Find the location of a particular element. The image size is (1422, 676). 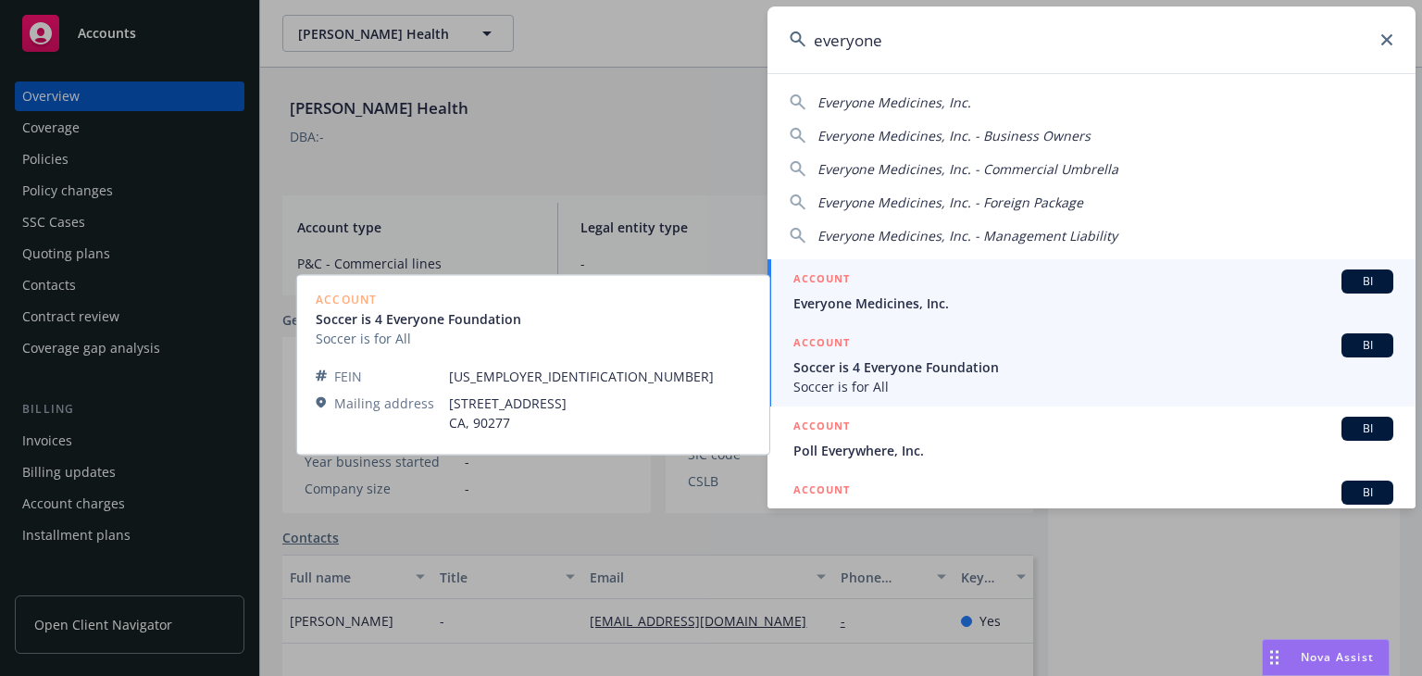

span: Soccer is for All is located at coordinates (1093, 386).